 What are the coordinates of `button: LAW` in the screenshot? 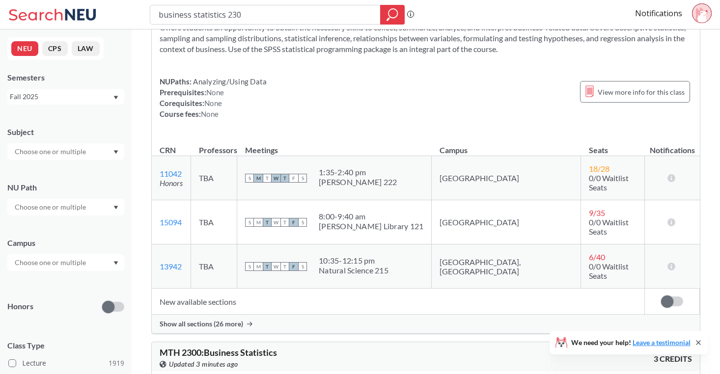 It's located at (85, 49).